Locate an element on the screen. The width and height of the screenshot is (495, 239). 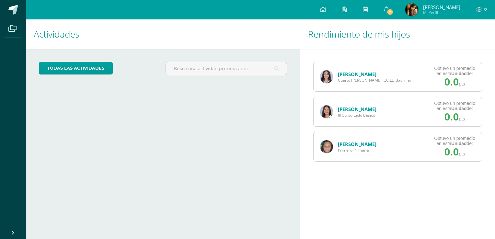
h1: Rendimiento de mis hijos is located at coordinates (397, 34).